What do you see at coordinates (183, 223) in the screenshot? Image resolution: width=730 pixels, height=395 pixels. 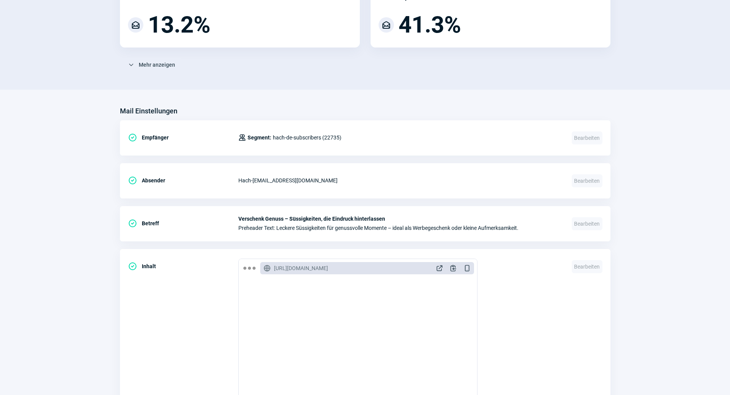 I see `div: Betreff` at bounding box center [183, 223].